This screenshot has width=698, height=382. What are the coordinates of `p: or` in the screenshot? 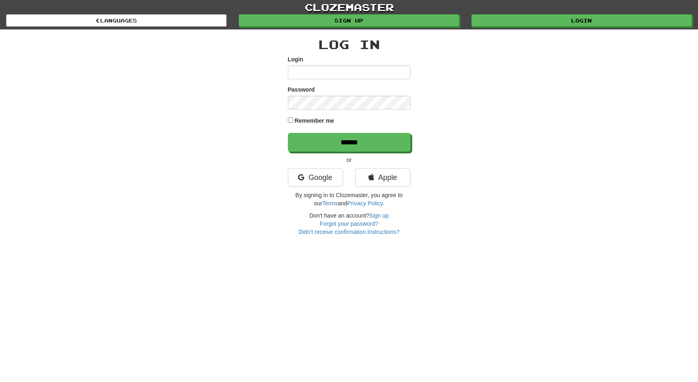 It's located at (349, 160).